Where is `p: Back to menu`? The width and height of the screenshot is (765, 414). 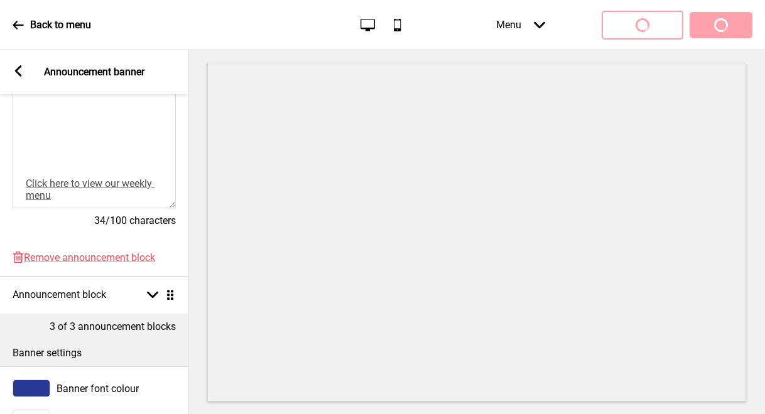
p: Back to menu is located at coordinates (60, 25).